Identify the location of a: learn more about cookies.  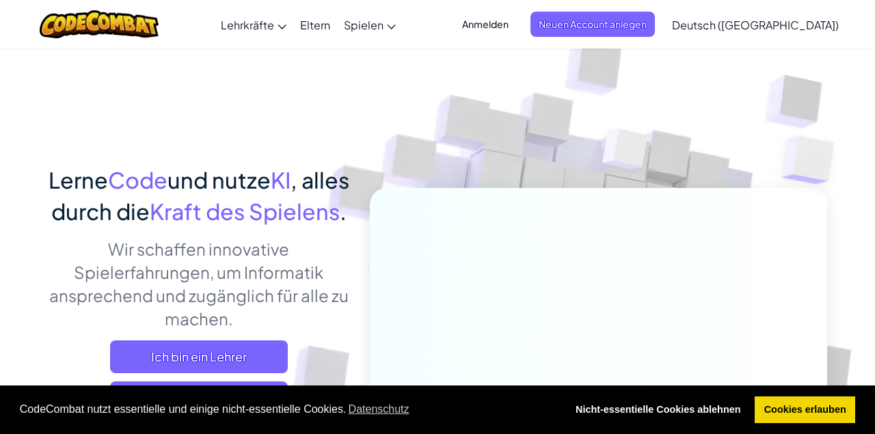
(378, 409).